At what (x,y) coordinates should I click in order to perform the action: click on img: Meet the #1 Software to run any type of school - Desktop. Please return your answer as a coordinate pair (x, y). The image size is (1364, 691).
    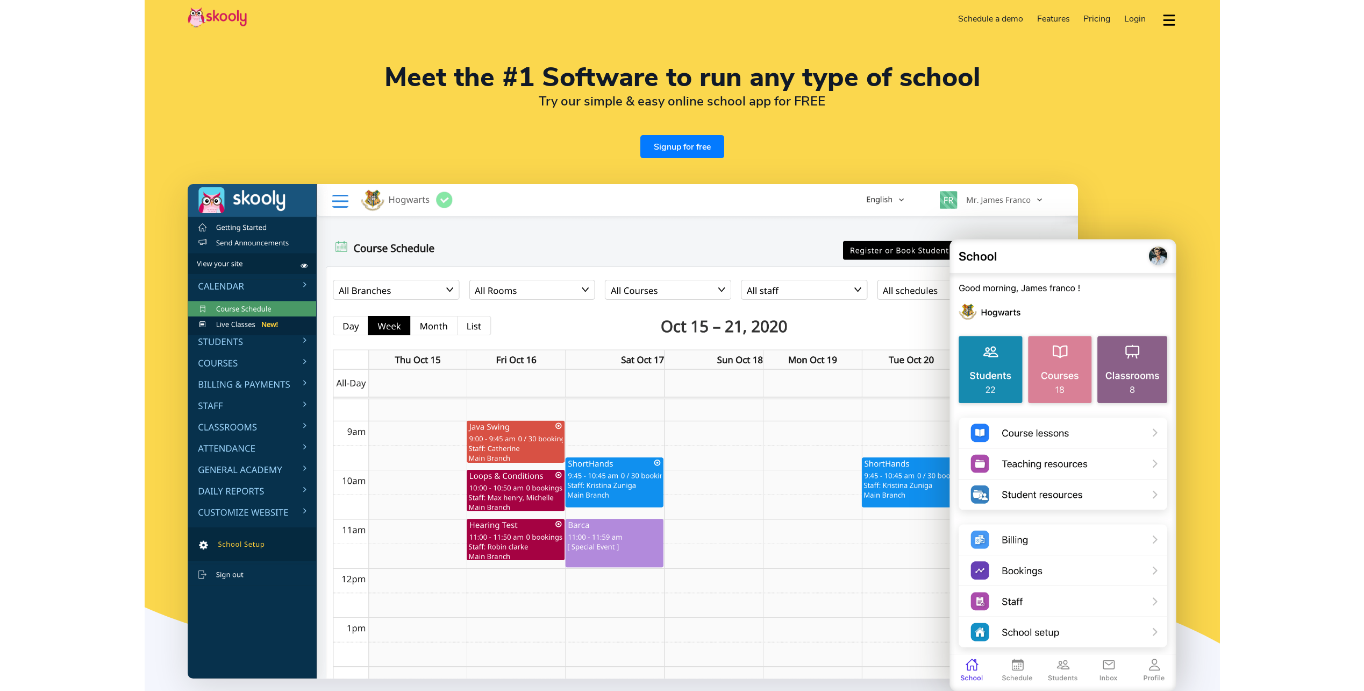
    Looking at the image, I should click on (633, 431).